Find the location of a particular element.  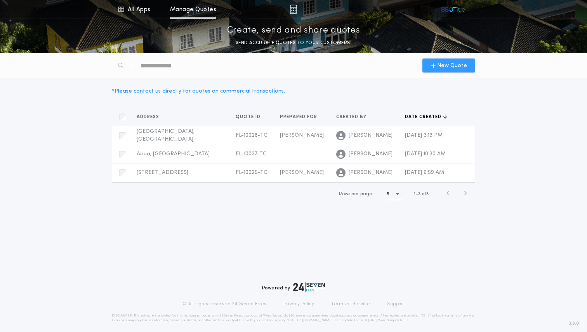

span: New Quote is located at coordinates (452, 66).